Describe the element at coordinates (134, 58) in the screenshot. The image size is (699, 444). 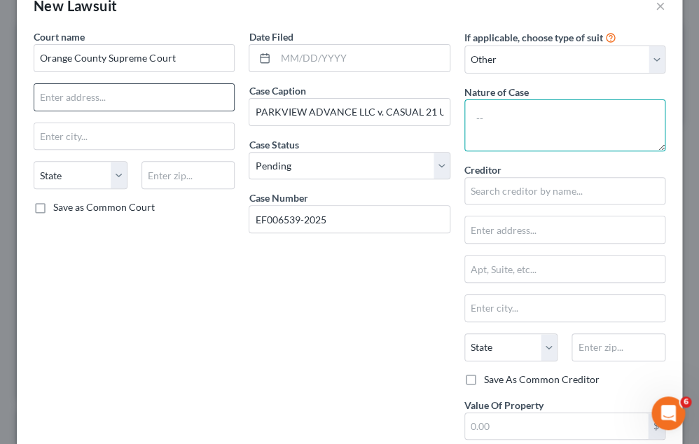
I see `input: Search court by name...` at that location.